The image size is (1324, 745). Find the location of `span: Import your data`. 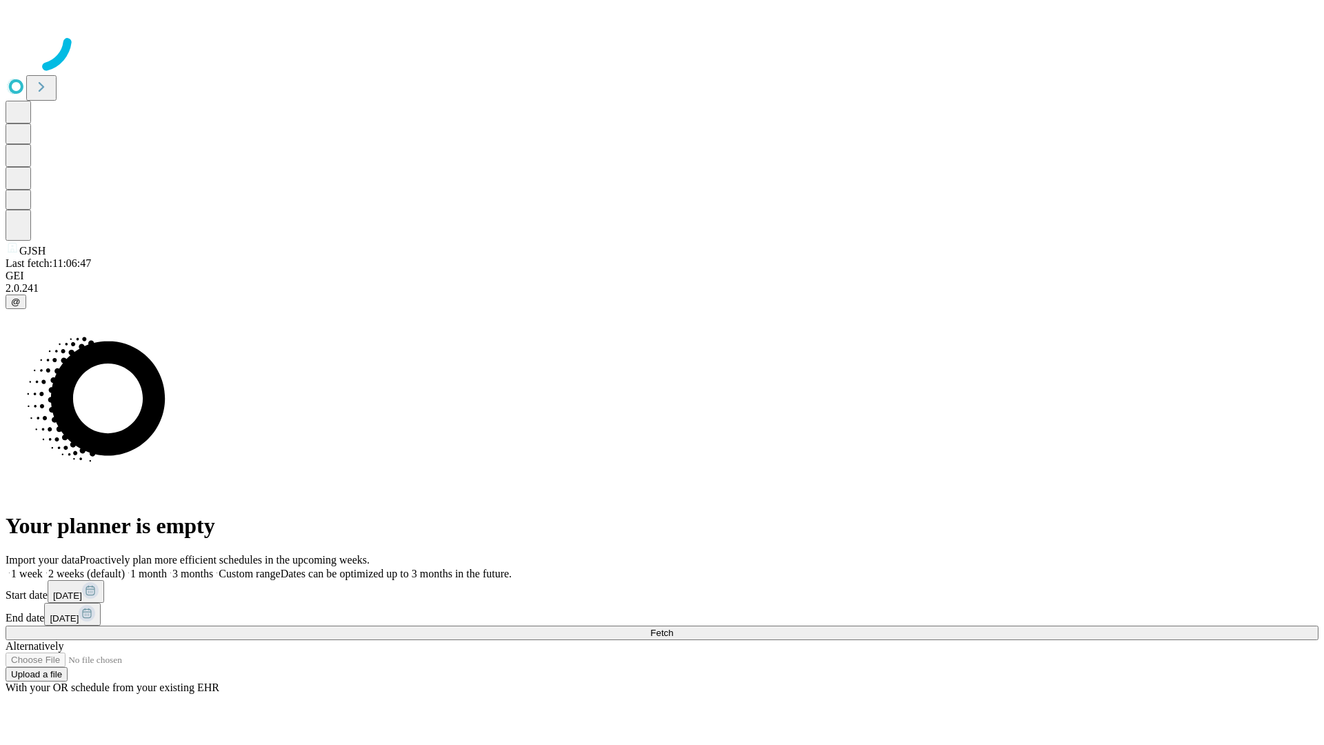

span: Import your data is located at coordinates (43, 559).